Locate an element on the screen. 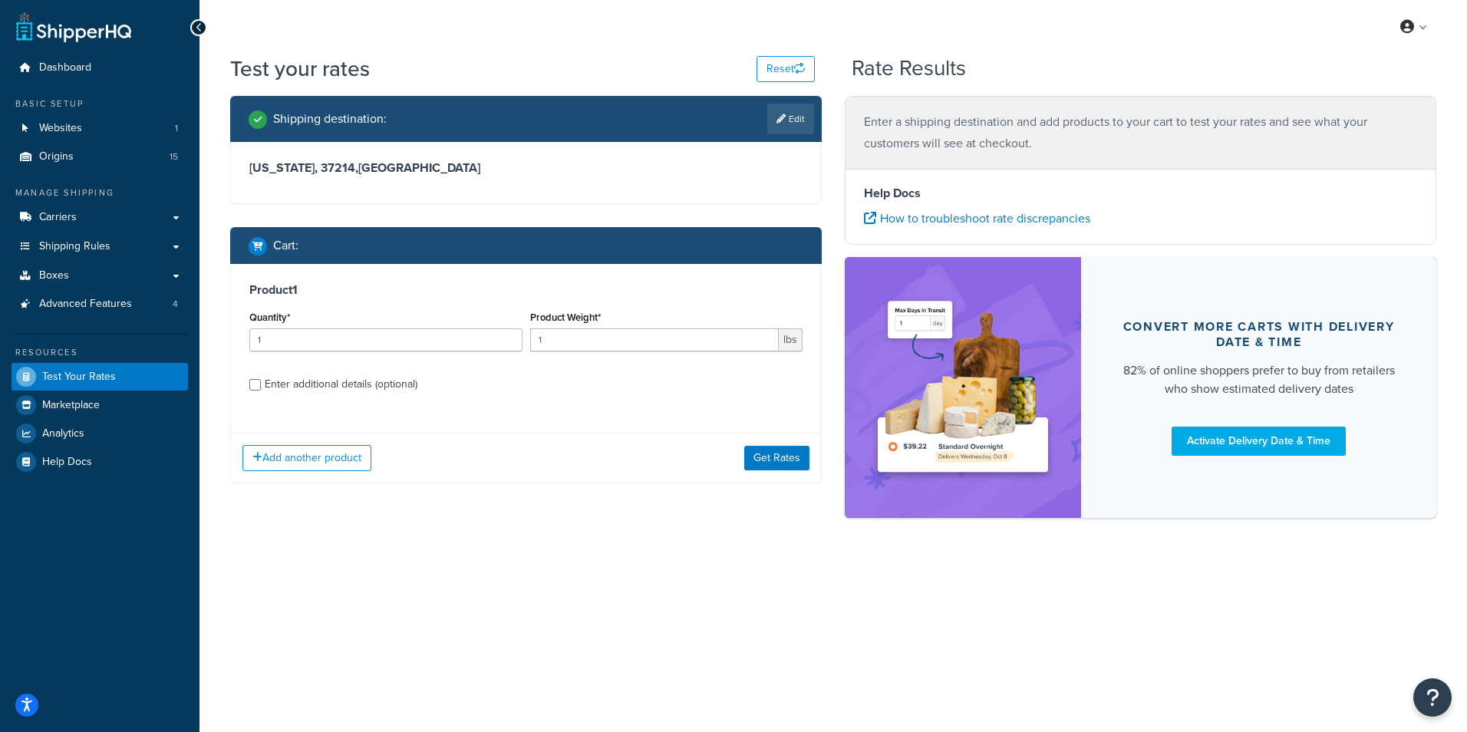 The image size is (1467, 732). li: Origins is located at coordinates (100, 157).